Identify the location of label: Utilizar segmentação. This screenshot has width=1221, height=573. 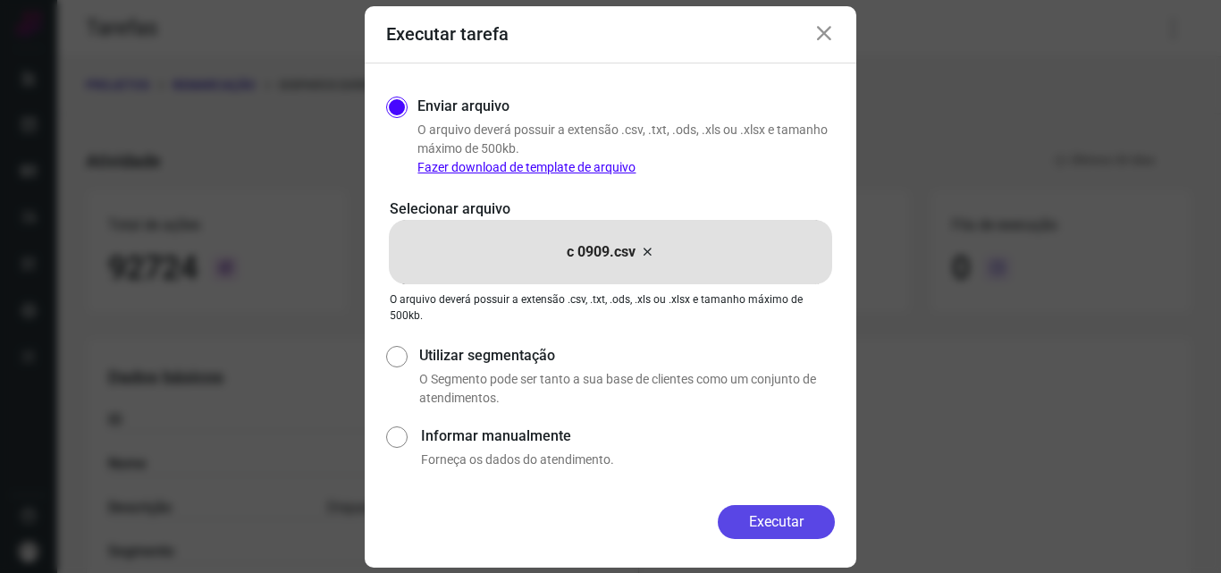
(626, 356).